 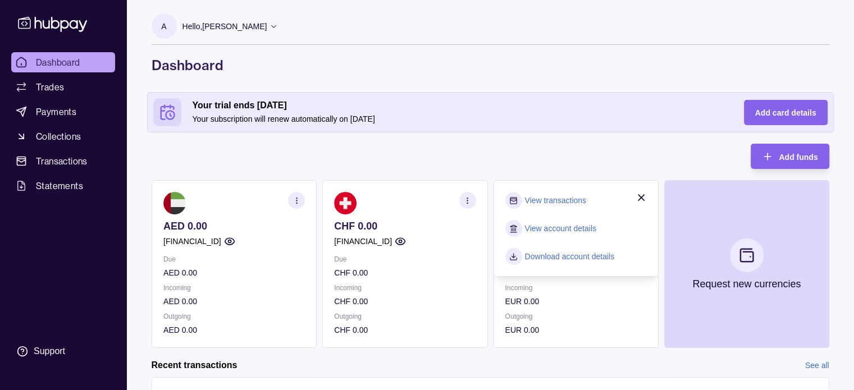 What do you see at coordinates (569, 257) in the screenshot?
I see `a: Download account details` at bounding box center [569, 257].